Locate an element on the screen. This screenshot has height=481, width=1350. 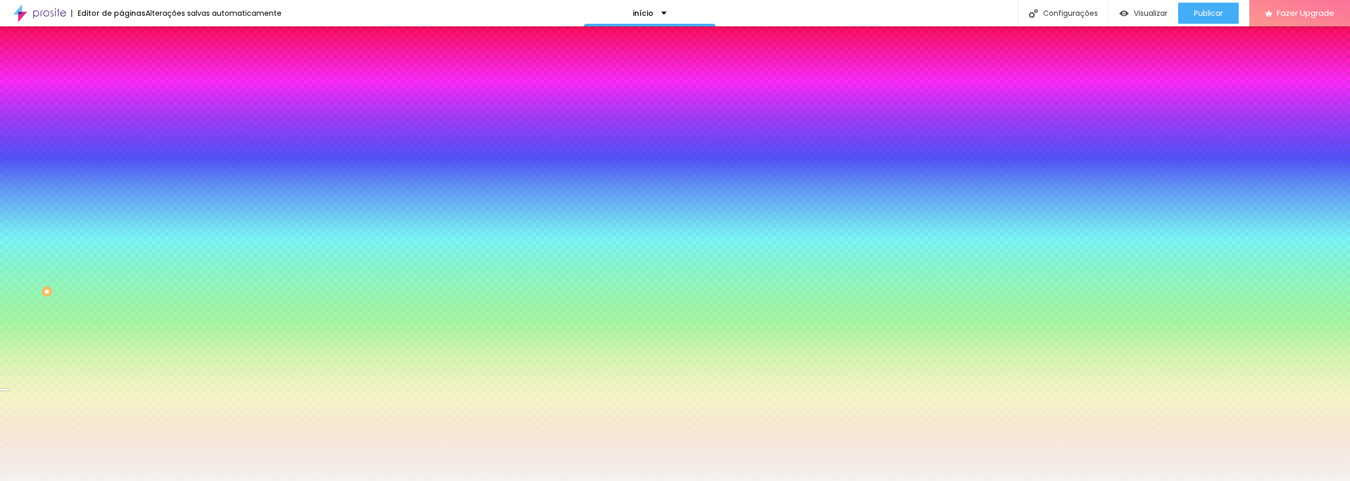
p: início is located at coordinates (643, 13).